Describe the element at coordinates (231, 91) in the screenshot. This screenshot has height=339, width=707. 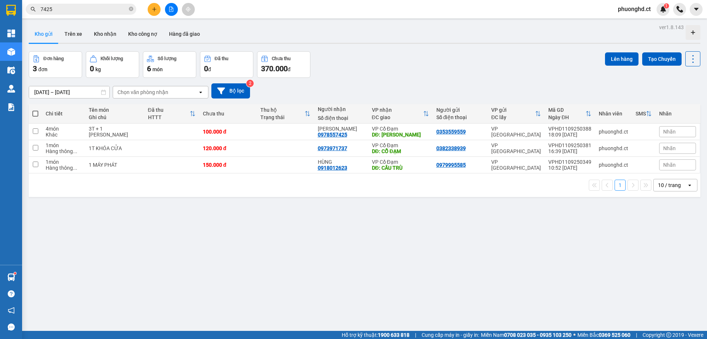
I see `button: Bộ lọc` at that location.